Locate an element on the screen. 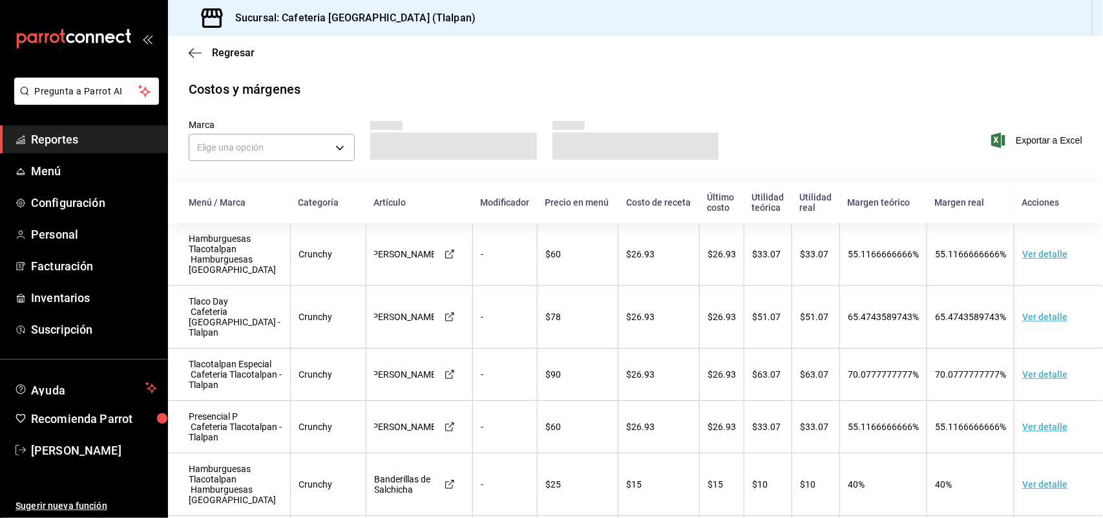 The image size is (1103, 518). span: Pregunta a Parrot AI is located at coordinates (87, 91).